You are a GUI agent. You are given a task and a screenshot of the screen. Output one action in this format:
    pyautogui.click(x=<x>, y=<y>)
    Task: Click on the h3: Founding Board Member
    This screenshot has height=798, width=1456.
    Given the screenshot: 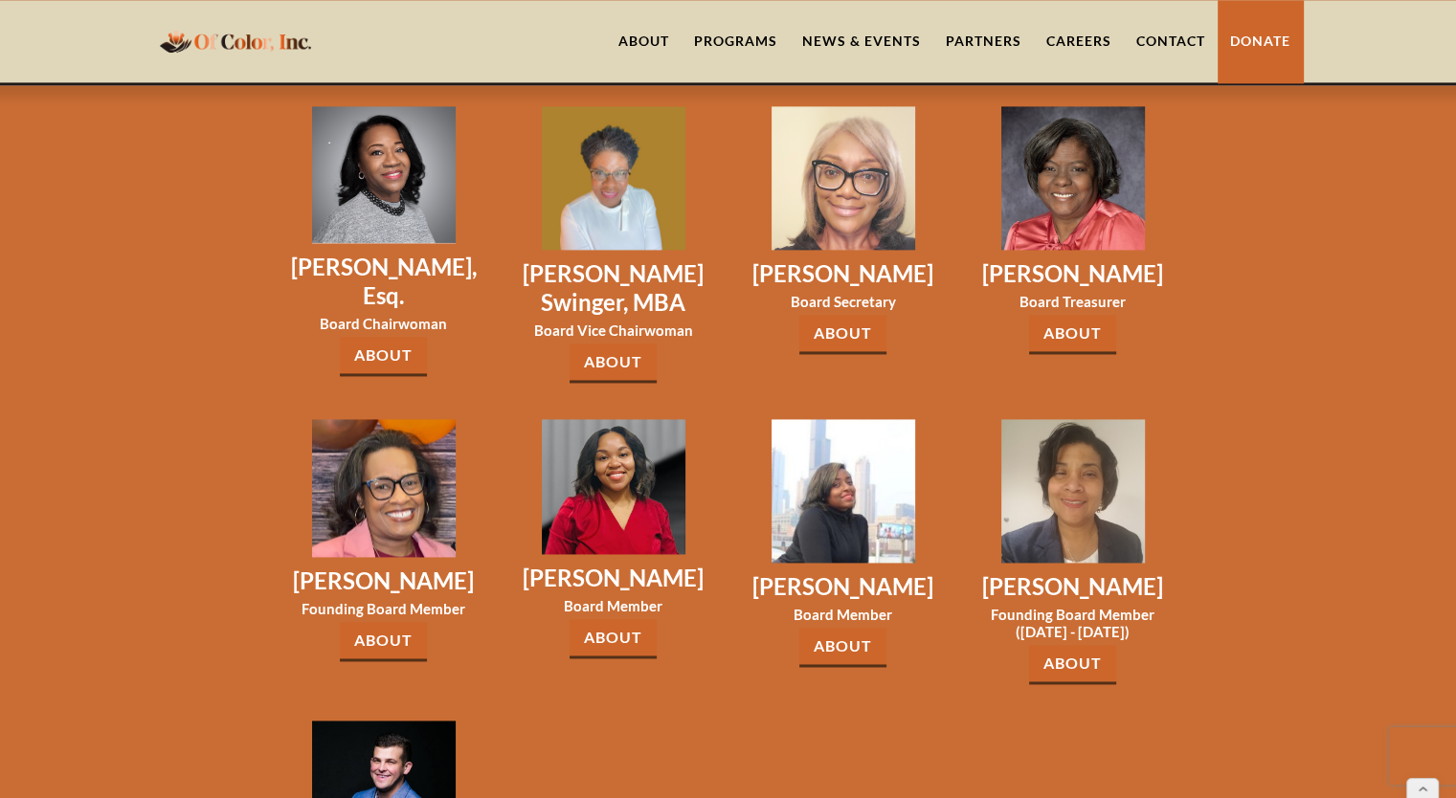 What is the action you would take?
    pyautogui.click(x=384, y=609)
    